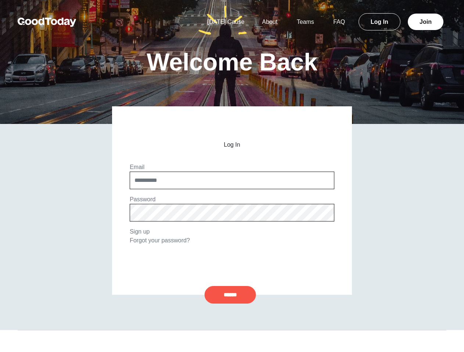 The height and width of the screenshot is (352, 464). I want to click on a: About, so click(269, 22).